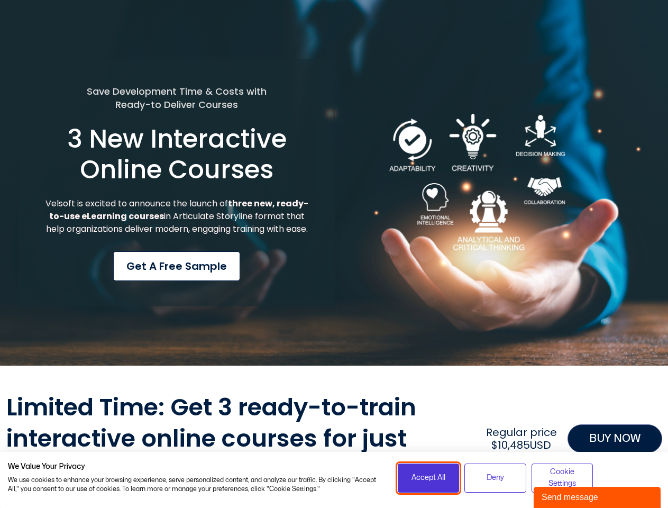 This screenshot has height=508, width=668. I want to click on button: Deny all cookies, so click(495, 478).